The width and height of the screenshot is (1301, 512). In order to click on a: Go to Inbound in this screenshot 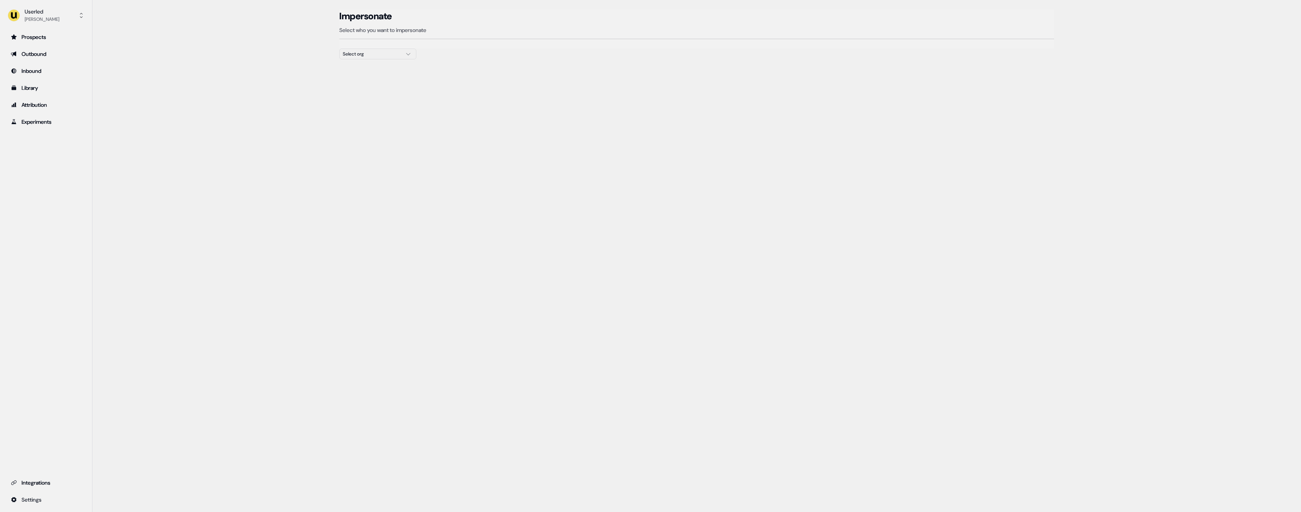, I will do `click(46, 71)`.